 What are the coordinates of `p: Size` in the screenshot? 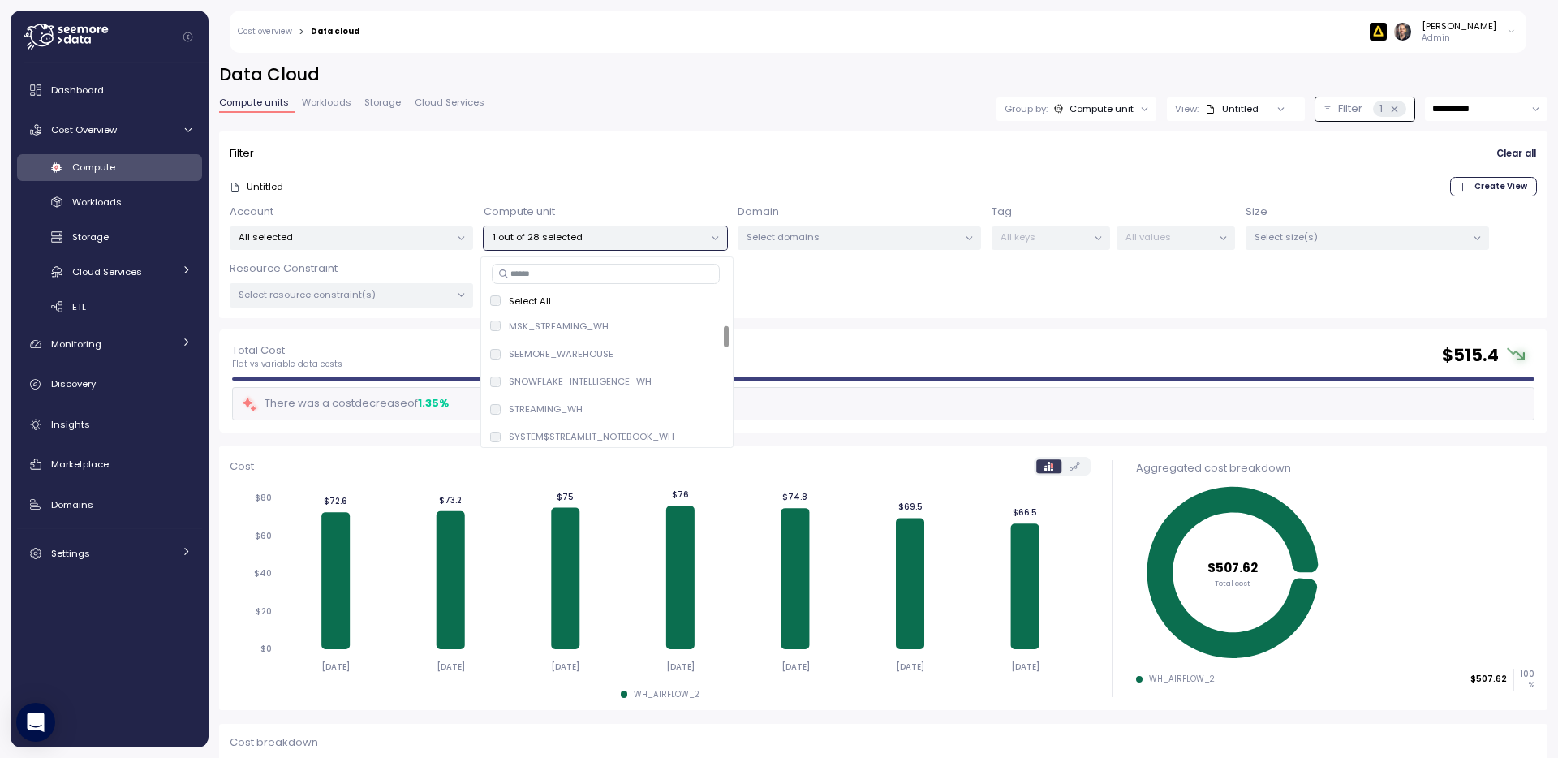 It's located at (1256, 212).